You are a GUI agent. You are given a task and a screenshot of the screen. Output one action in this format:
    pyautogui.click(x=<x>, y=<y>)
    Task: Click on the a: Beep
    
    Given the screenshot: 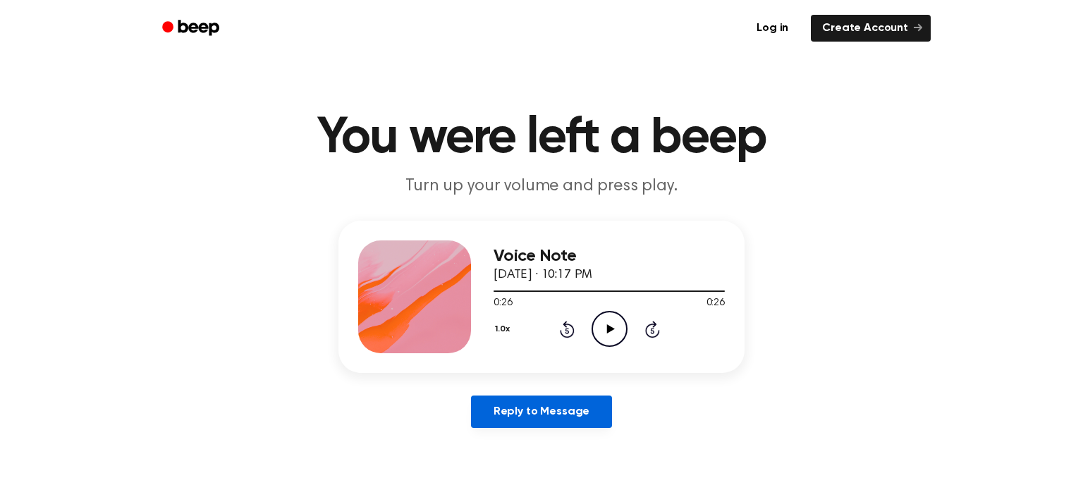 What is the action you would take?
    pyautogui.click(x=192, y=28)
    